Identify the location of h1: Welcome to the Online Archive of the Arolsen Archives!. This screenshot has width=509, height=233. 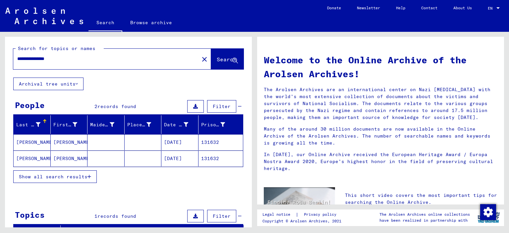
(380, 67).